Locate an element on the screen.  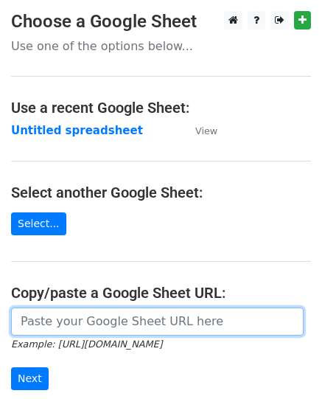
small: View is located at coordinates (207, 131).